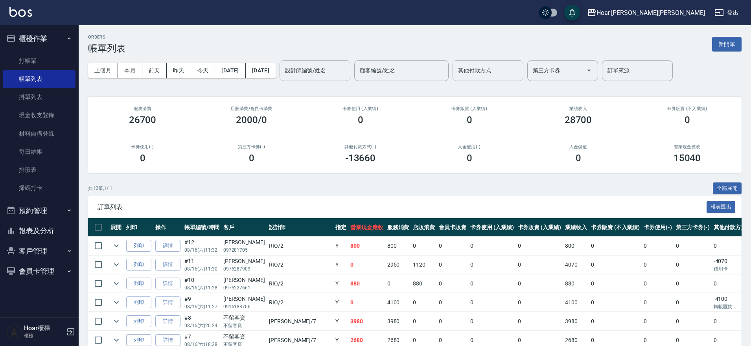 This screenshot has width=751, height=346. What do you see at coordinates (726, 44) in the screenshot?
I see `a: 新開單` at bounding box center [726, 44].